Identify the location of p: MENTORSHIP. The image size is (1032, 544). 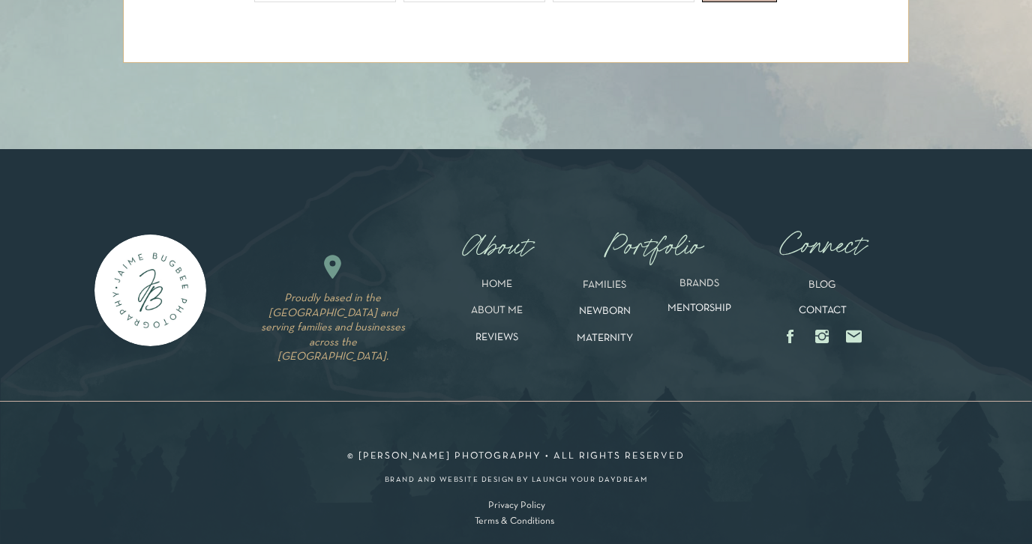
(699, 314).